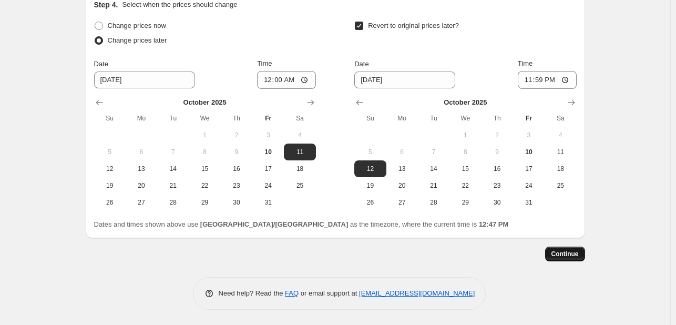 The image size is (676, 325). Describe the element at coordinates (268, 135) in the screenshot. I see `button: Friday October 3 2025` at that location.